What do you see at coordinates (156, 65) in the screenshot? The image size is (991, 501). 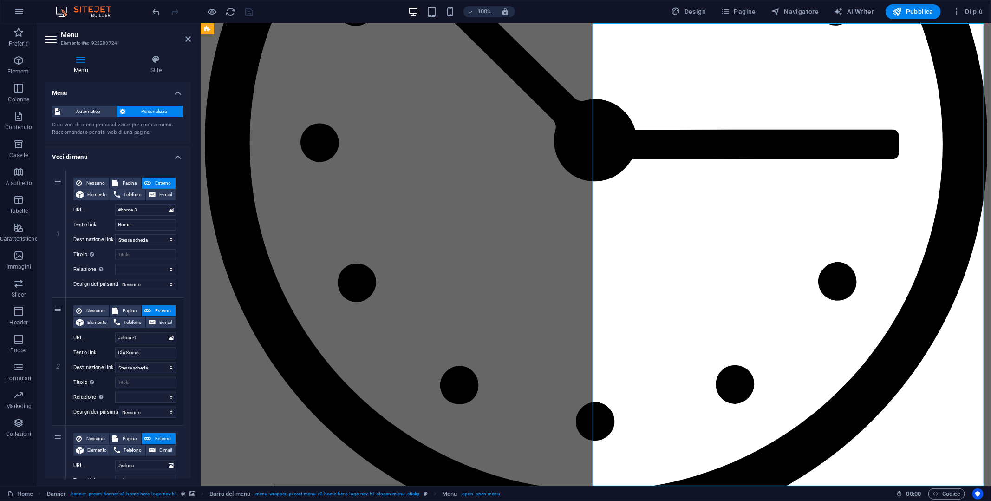 I see `h4: Stile` at bounding box center [156, 65].